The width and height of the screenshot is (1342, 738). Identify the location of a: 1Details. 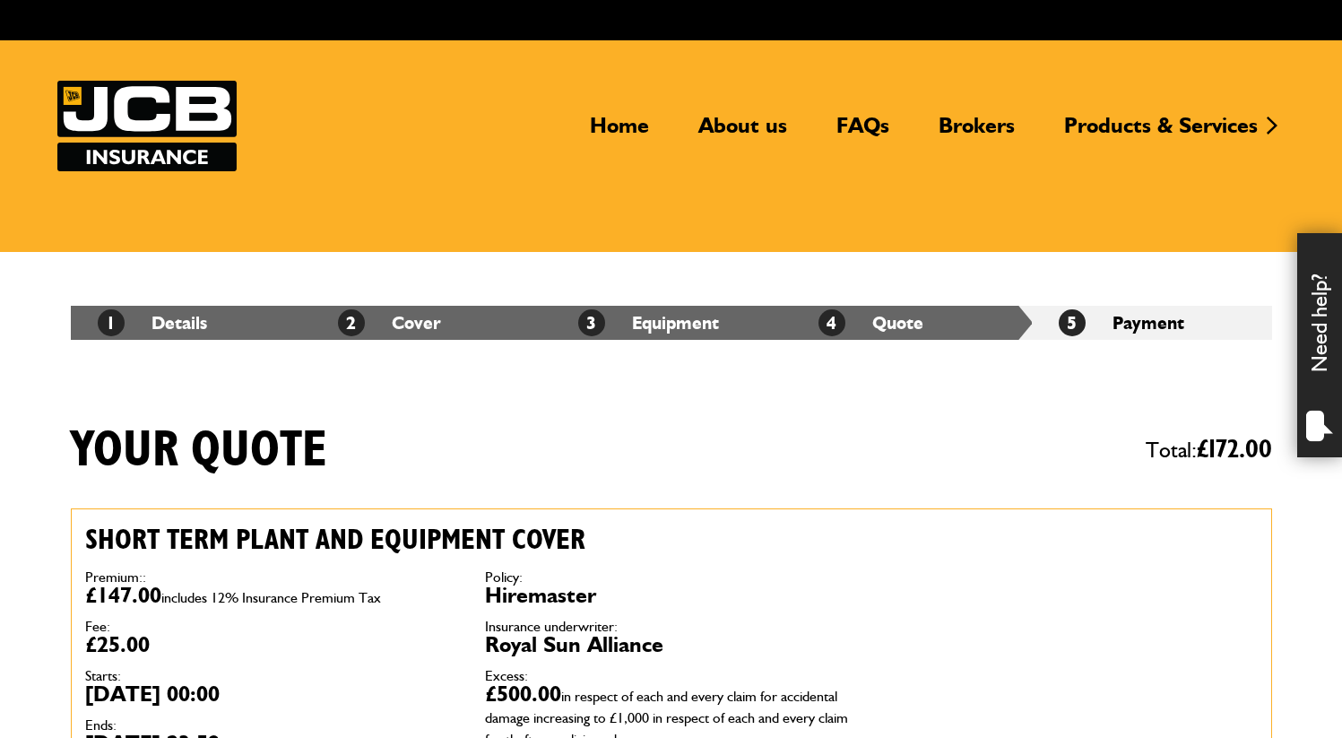
(152, 323).